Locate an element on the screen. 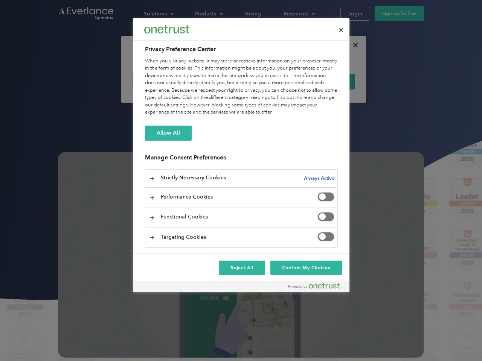  button: Confirm My Choices is located at coordinates (306, 268).